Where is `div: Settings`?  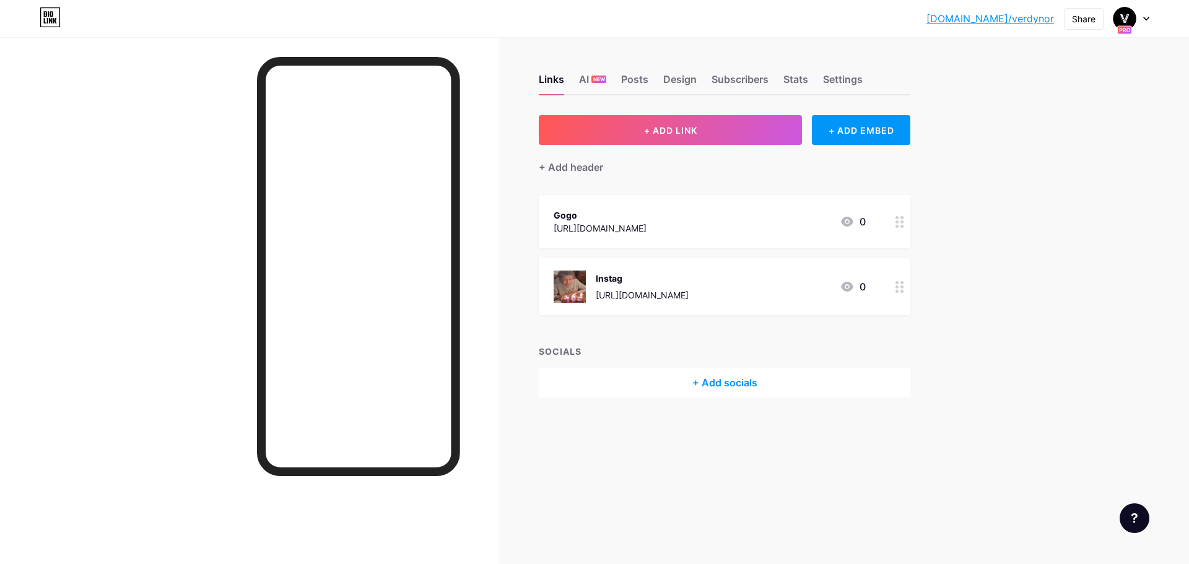
div: Settings is located at coordinates (843, 83).